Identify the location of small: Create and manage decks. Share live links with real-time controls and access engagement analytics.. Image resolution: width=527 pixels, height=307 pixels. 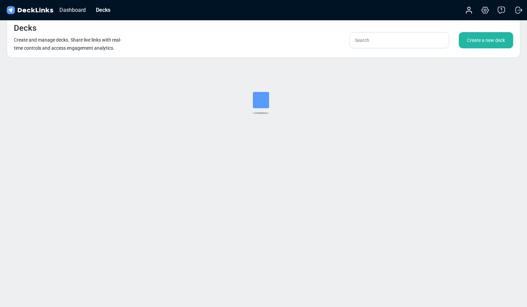
(68, 44).